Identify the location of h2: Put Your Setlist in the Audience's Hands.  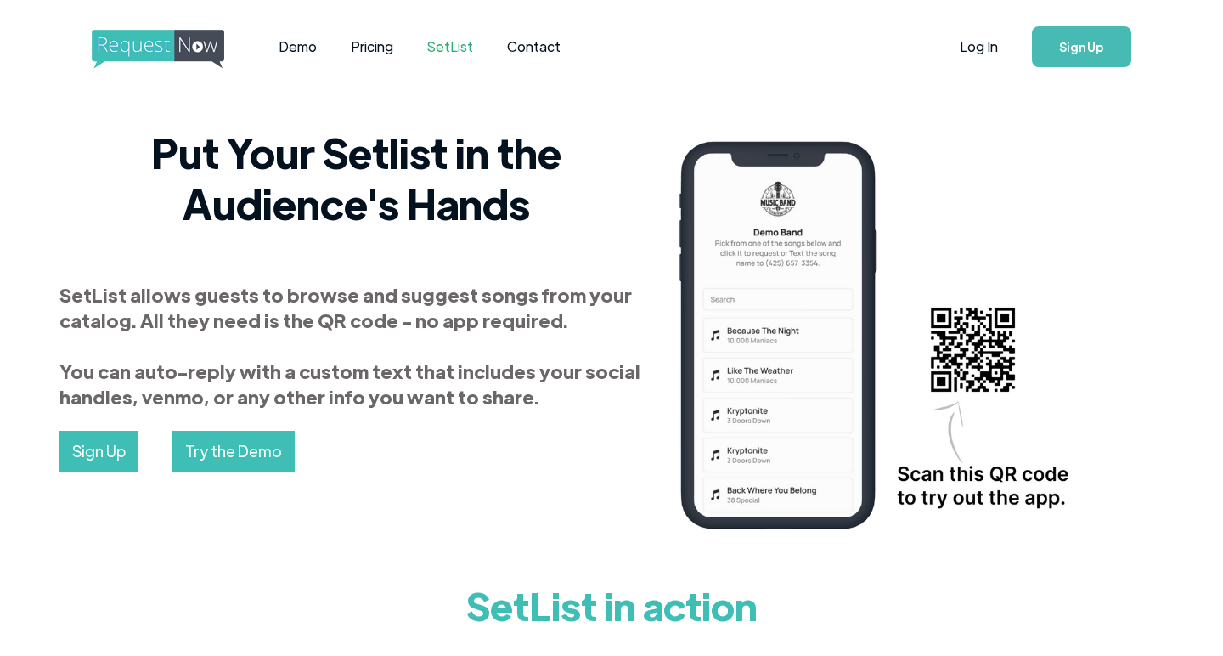
(356, 178).